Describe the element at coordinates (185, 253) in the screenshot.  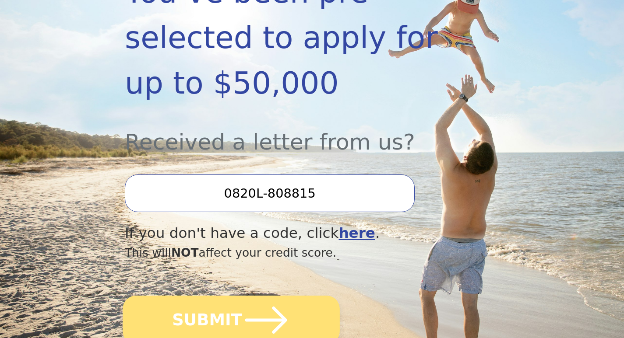
I see `span: NOT` at that location.